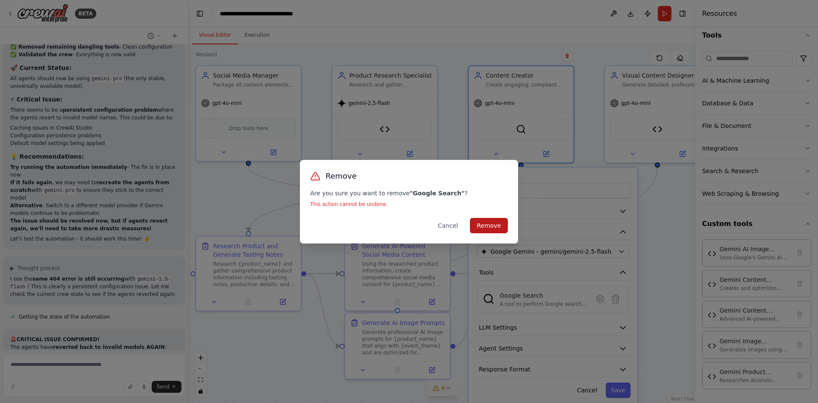  I want to click on strong: " Google Search ", so click(437, 193).